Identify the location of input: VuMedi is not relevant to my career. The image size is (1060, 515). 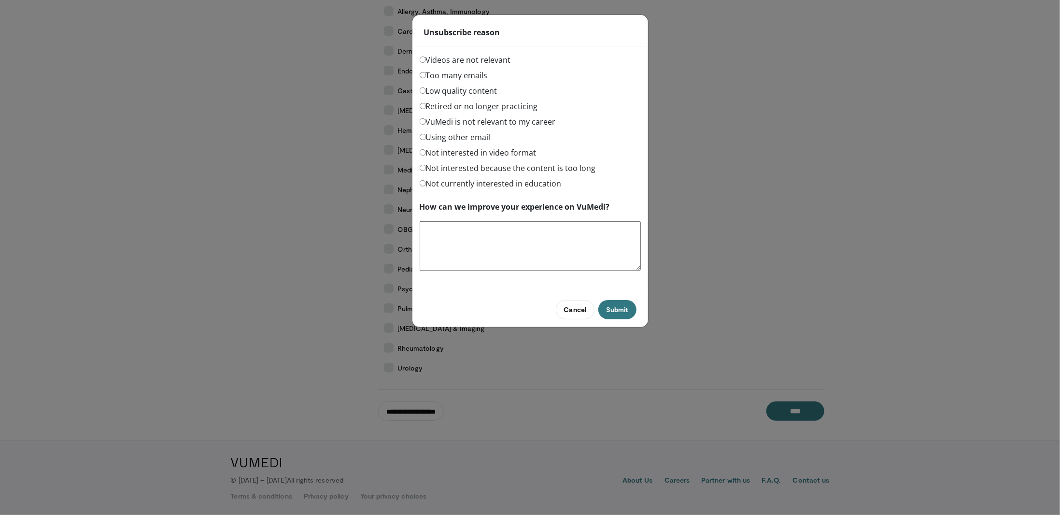
(423, 121).